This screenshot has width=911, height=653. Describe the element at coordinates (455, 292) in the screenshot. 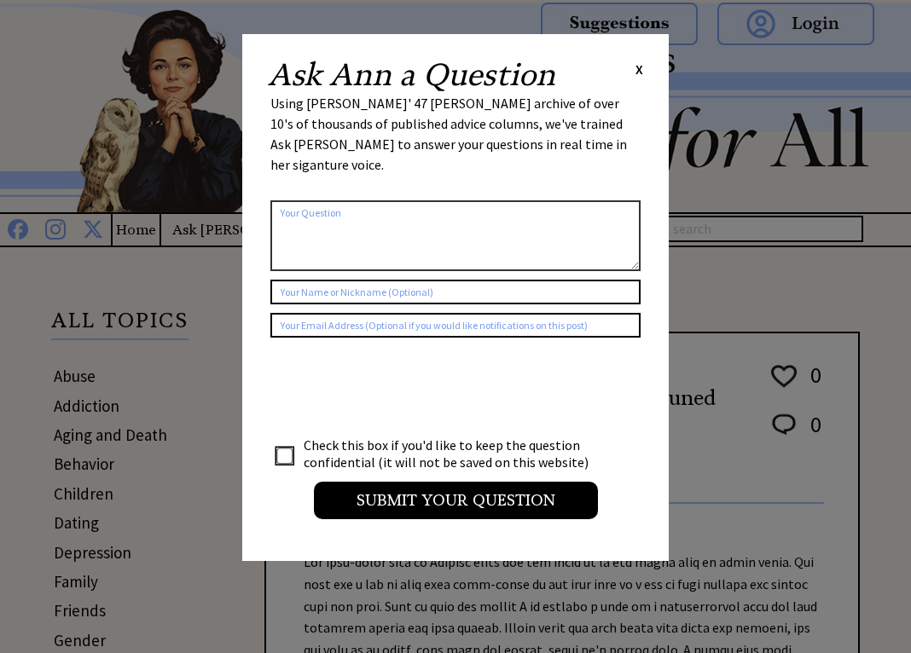

I see `input: Your Name or Nickname (Optional)` at that location.